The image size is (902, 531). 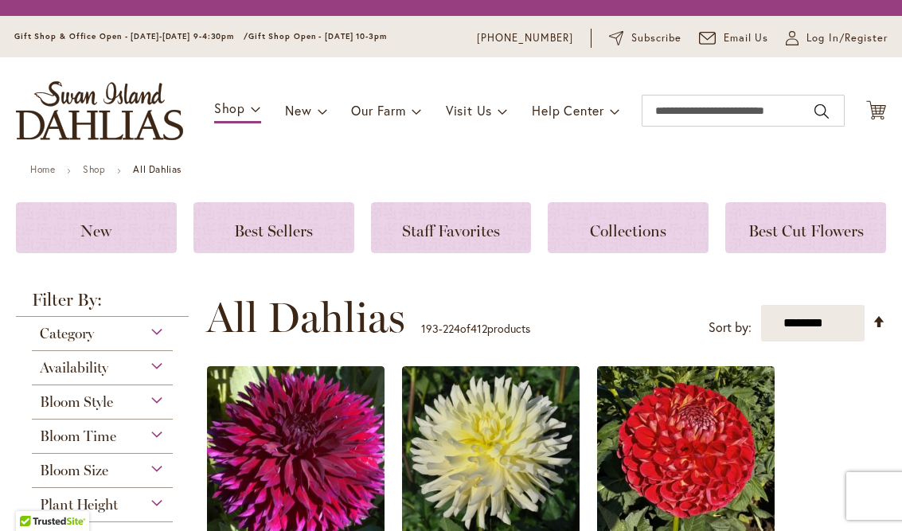 What do you see at coordinates (67, 333) in the screenshot?
I see `span: Category` at bounding box center [67, 333].